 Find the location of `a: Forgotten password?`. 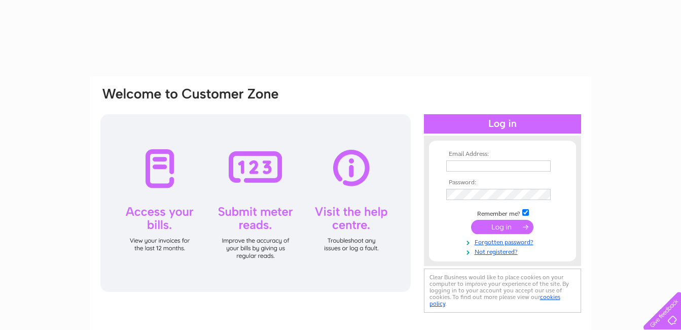

a: Forgotten password? is located at coordinates (504, 241).